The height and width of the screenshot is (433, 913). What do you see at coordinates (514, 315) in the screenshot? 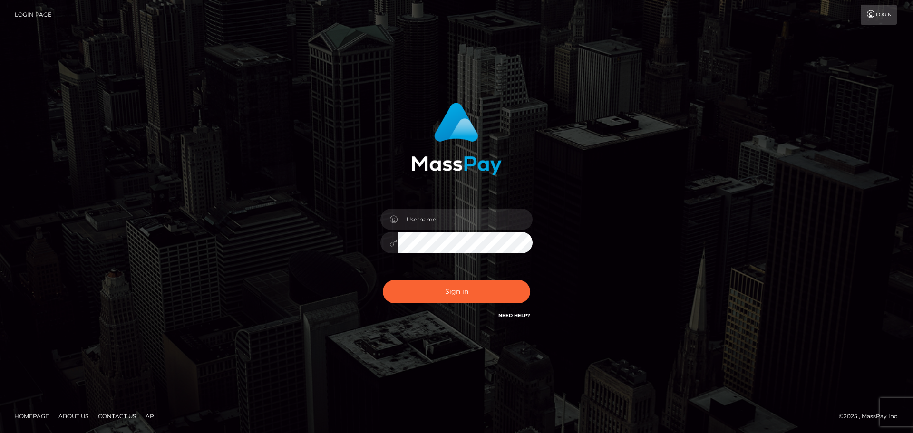
I see `a: Need Help?` at bounding box center [514, 315].